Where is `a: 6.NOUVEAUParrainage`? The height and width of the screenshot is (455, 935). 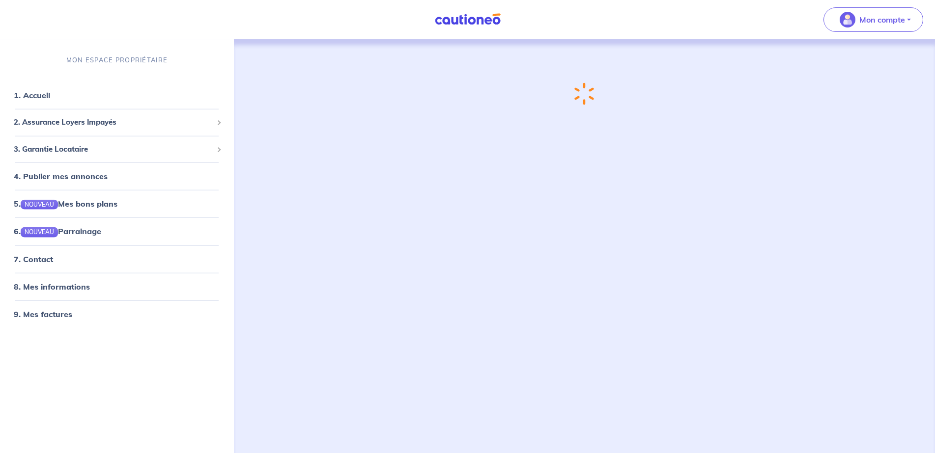 a: 6.NOUVEAUParrainage is located at coordinates (57, 231).